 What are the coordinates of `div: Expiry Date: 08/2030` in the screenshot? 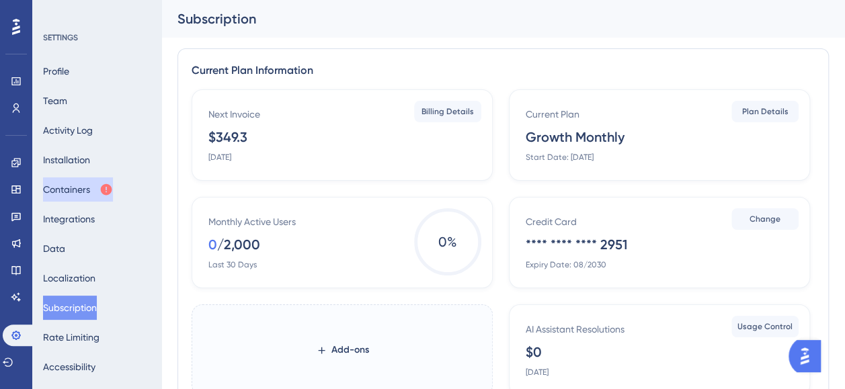 It's located at (566, 265).